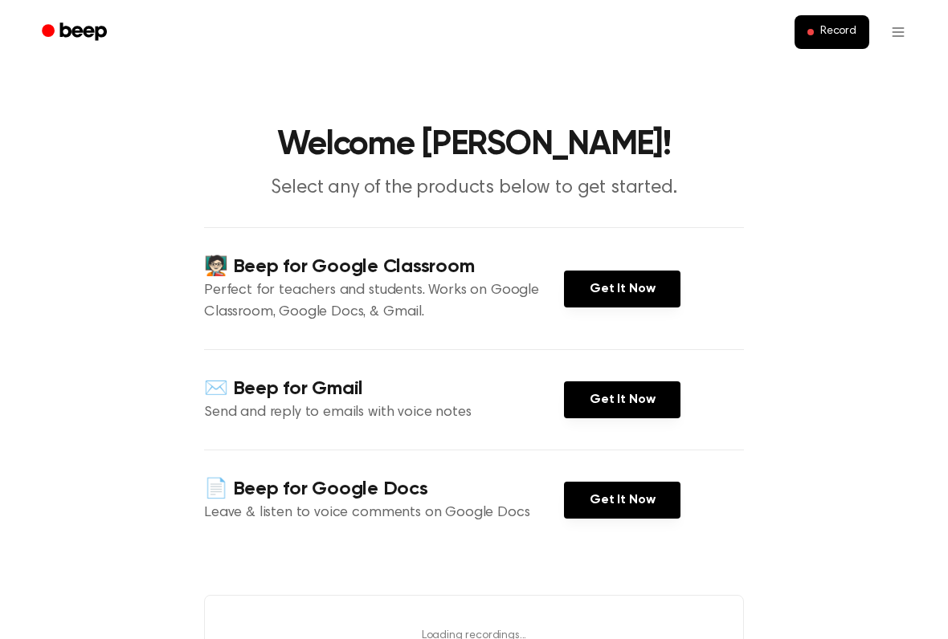  Describe the element at coordinates (384, 302) in the screenshot. I see `p: Perfect for teachers and students. Works on Google Classroom, Google Docs, & Gmail.` at that location.